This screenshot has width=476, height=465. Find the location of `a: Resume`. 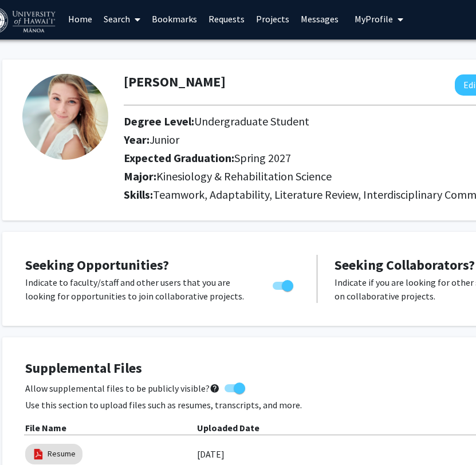

a: Resume is located at coordinates (61, 454).